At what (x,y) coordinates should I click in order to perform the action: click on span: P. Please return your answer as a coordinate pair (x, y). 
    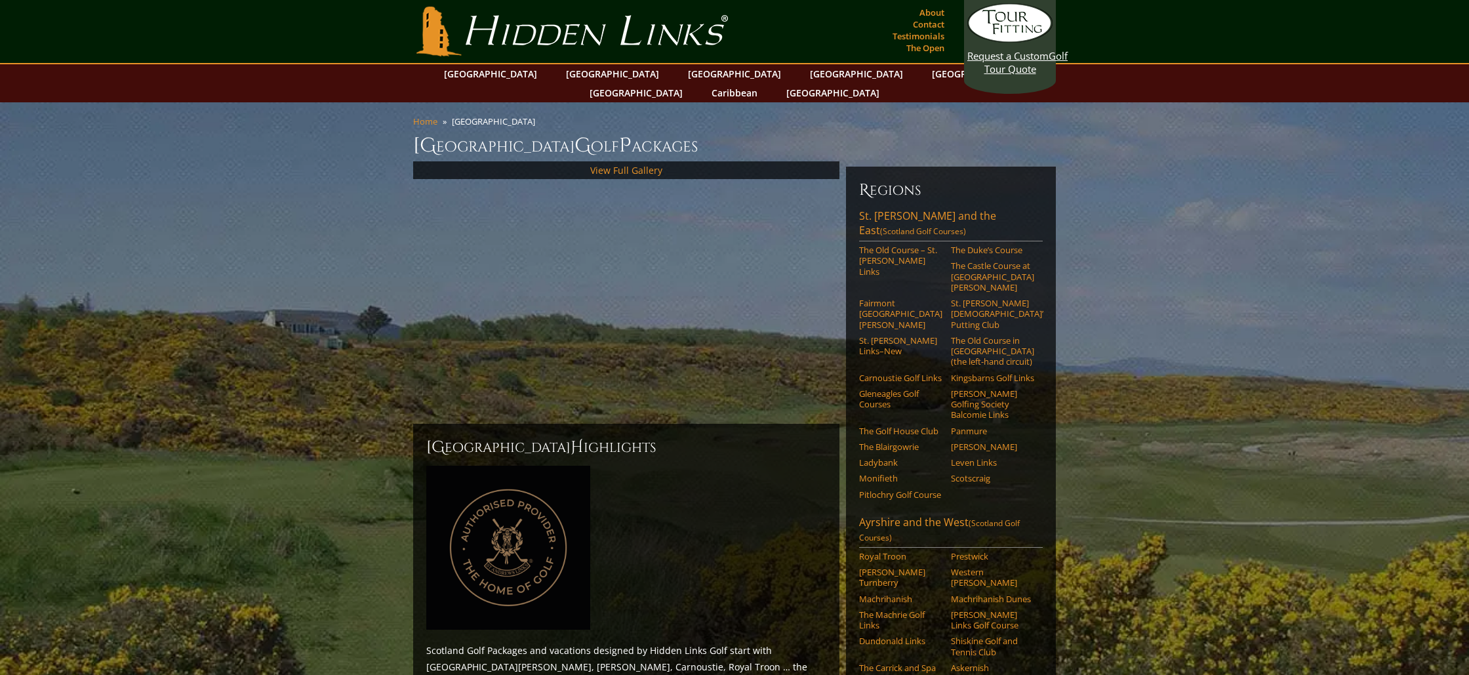
    Looking at the image, I should click on (625, 146).